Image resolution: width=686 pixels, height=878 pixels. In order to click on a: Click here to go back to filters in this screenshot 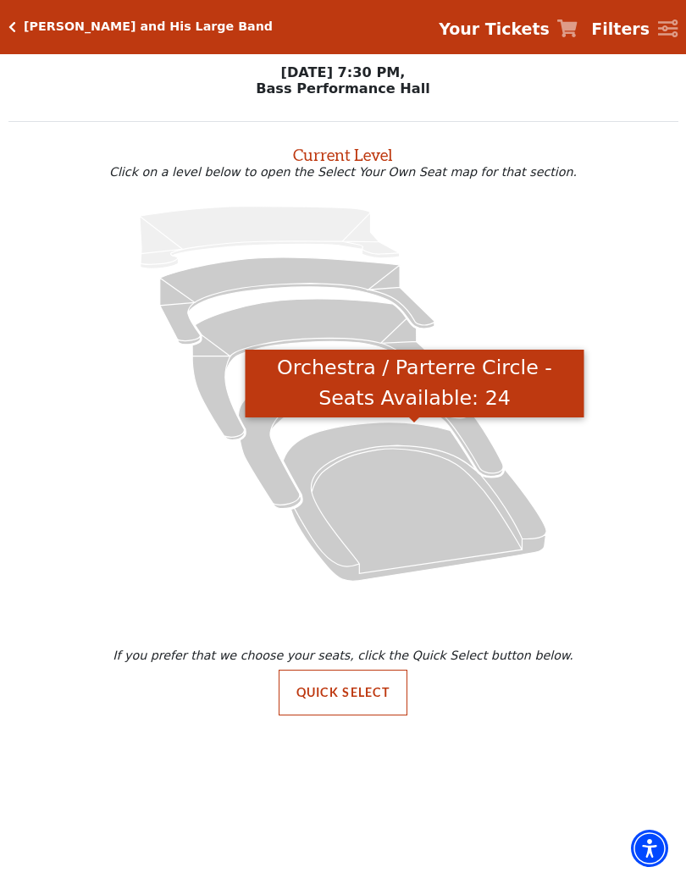, I will do `click(12, 27)`.